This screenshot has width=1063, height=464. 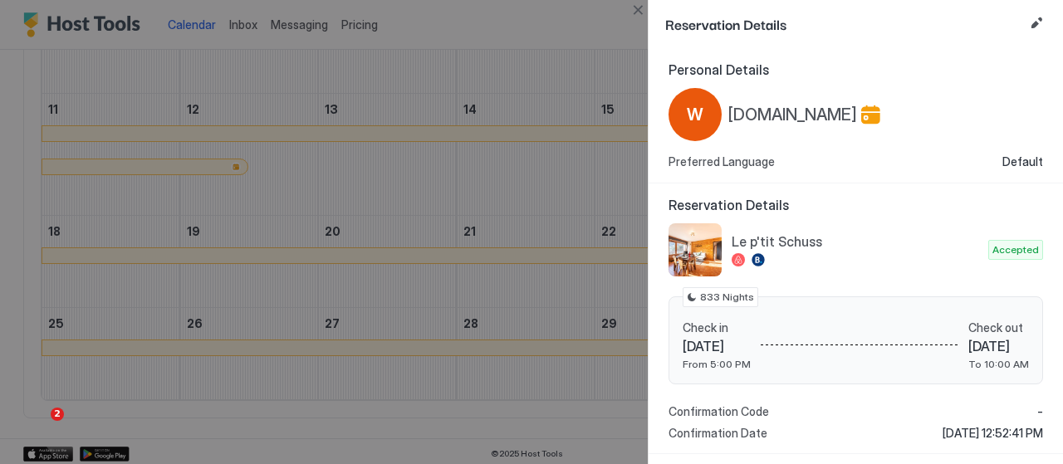 What do you see at coordinates (722, 162) in the screenshot?
I see `span: Preferred Language` at bounding box center [722, 162].